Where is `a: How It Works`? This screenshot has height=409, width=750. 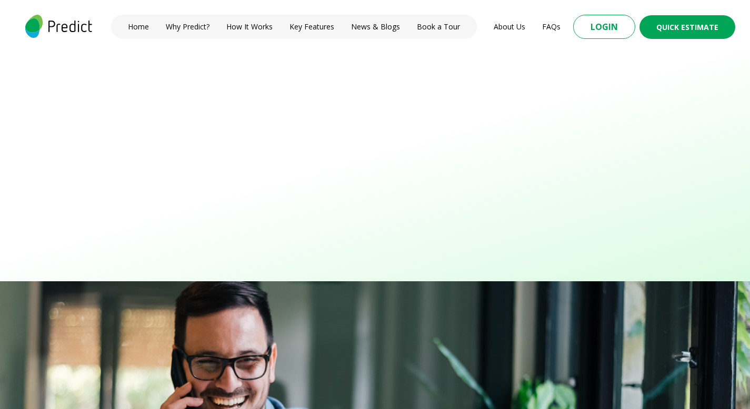
a: How It Works is located at coordinates (249, 27).